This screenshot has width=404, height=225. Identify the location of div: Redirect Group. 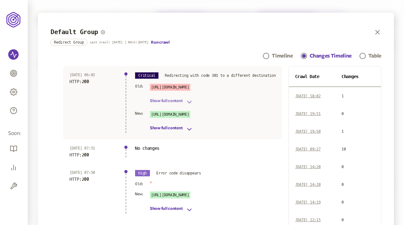
(69, 42).